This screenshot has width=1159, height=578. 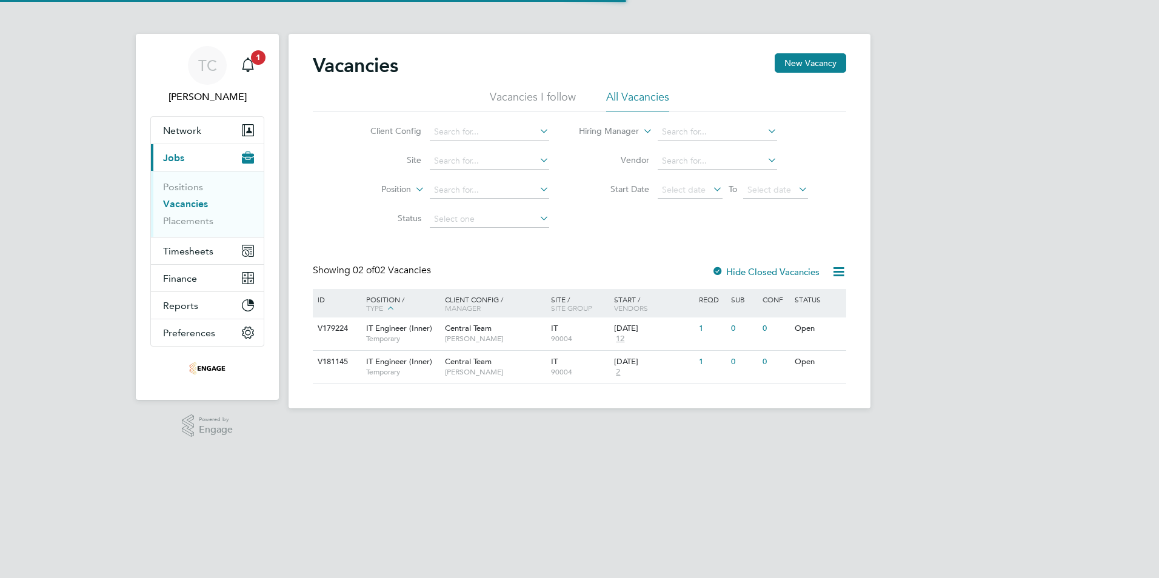 I want to click on button: New Vacancy, so click(x=810, y=63).